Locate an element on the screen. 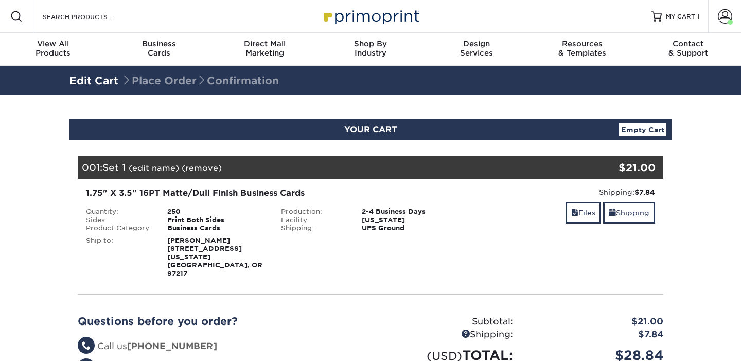  h2: Questions before you order? is located at coordinates (220, 322).